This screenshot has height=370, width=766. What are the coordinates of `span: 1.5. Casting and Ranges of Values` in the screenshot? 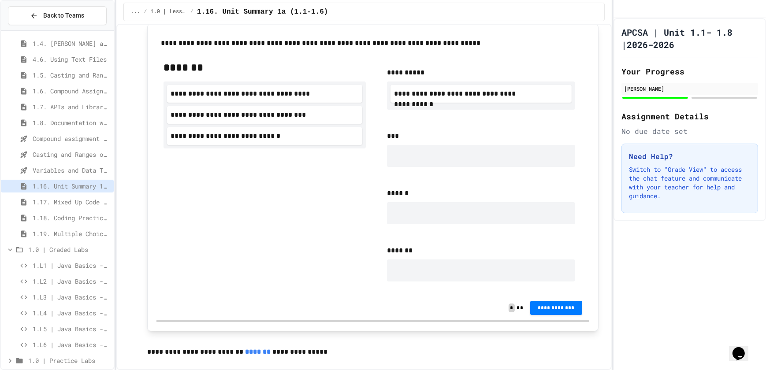 It's located at (71, 75).